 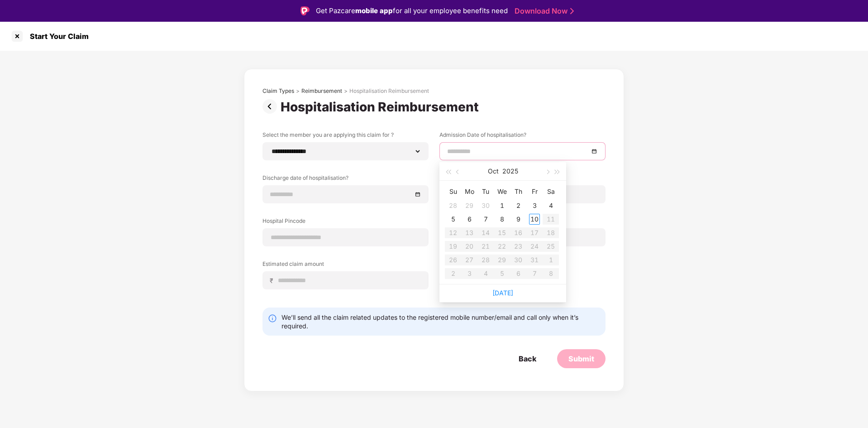 I want to click on div: 28, so click(x=453, y=206).